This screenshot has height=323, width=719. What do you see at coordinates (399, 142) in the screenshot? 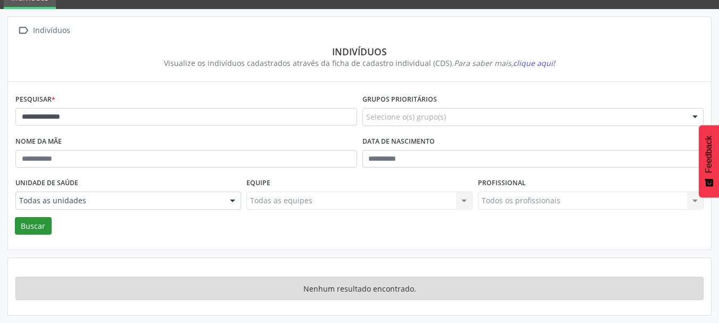
I see `label: Data de nascimento` at bounding box center [399, 142].